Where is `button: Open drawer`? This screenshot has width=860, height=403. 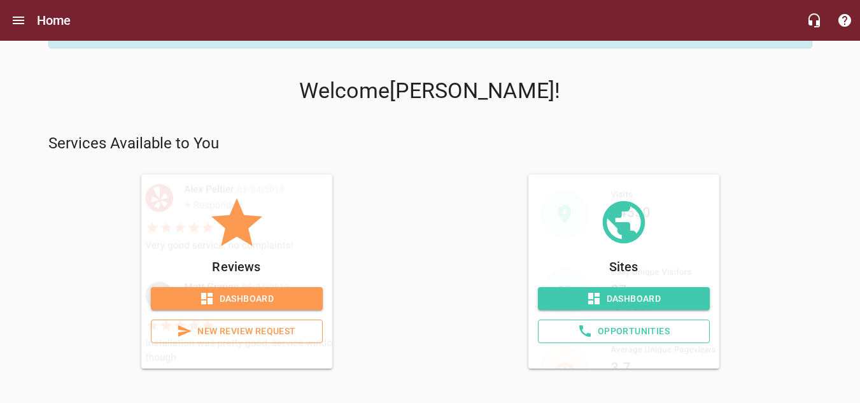 button: Open drawer is located at coordinates (18, 20).